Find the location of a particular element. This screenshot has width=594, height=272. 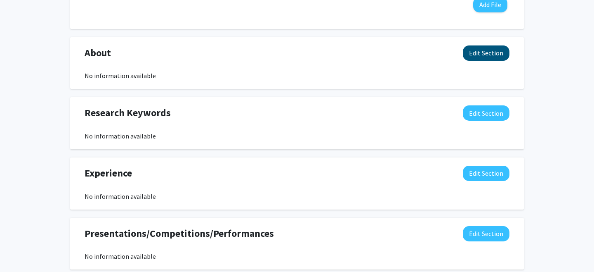

button: Edit Research Keywords is located at coordinates (486, 113).